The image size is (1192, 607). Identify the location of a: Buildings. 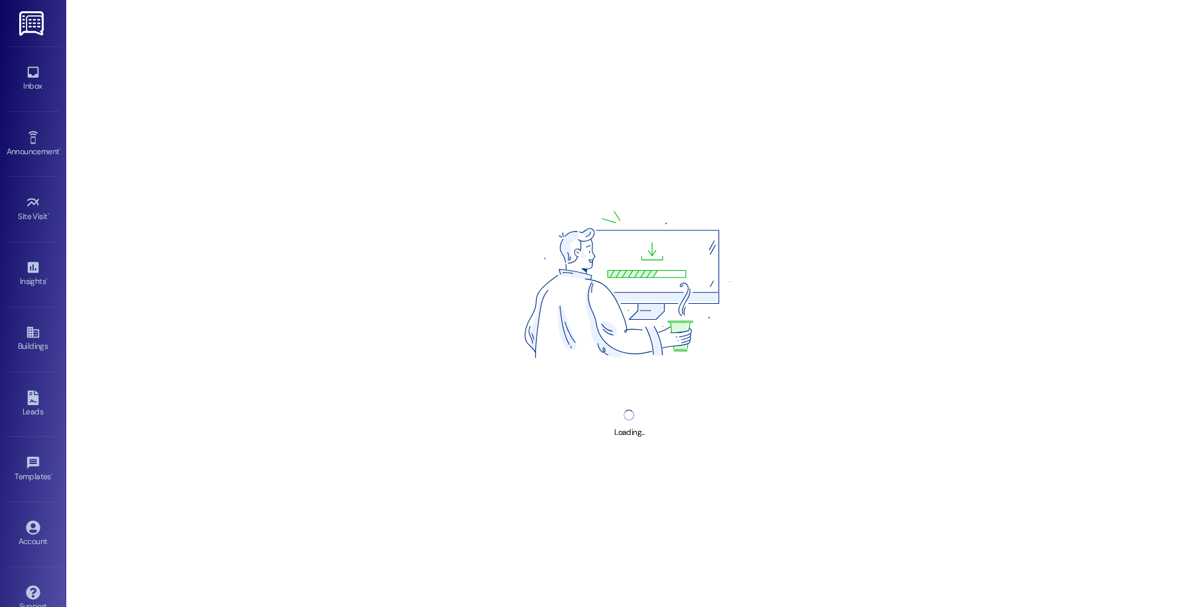
(33, 339).